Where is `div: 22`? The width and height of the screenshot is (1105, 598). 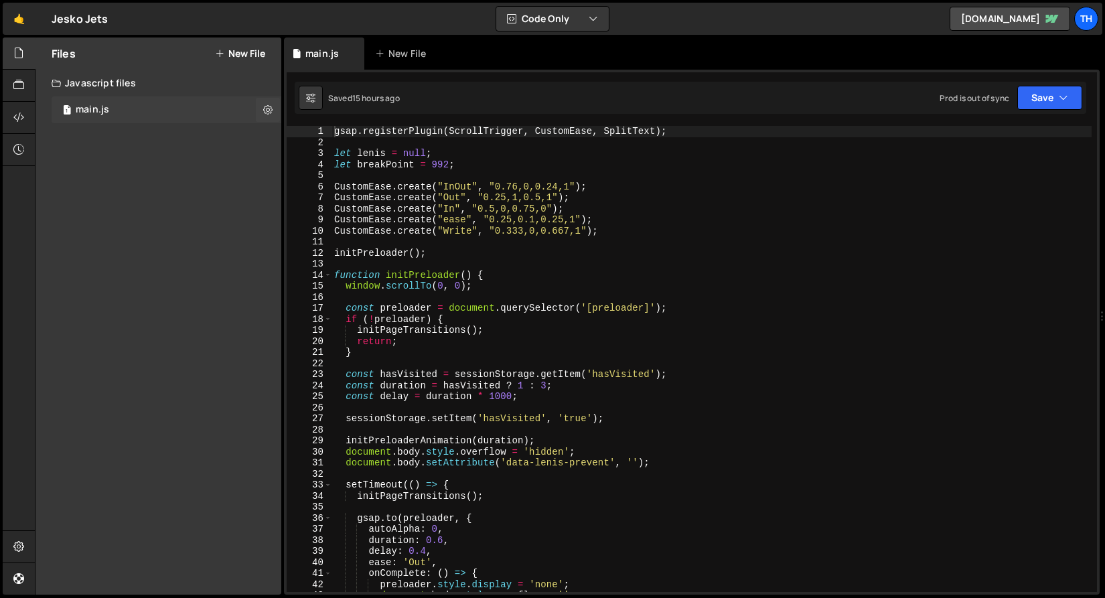
div: 22 is located at coordinates (309, 364).